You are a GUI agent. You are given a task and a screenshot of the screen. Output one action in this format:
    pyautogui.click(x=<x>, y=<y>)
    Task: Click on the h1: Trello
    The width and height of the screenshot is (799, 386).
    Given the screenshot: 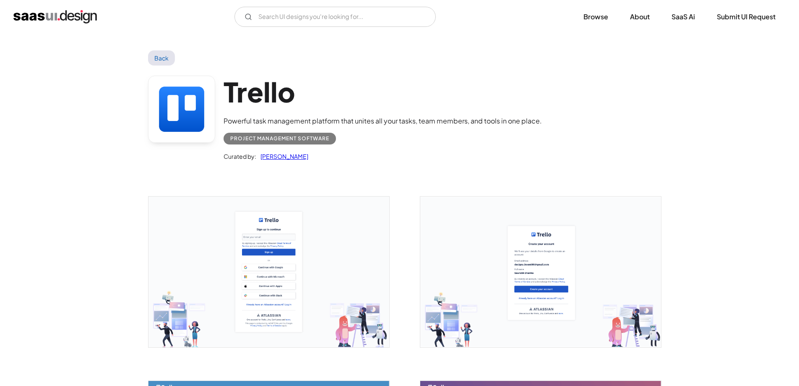 What is the action you would take?
    pyautogui.click(x=383, y=91)
    